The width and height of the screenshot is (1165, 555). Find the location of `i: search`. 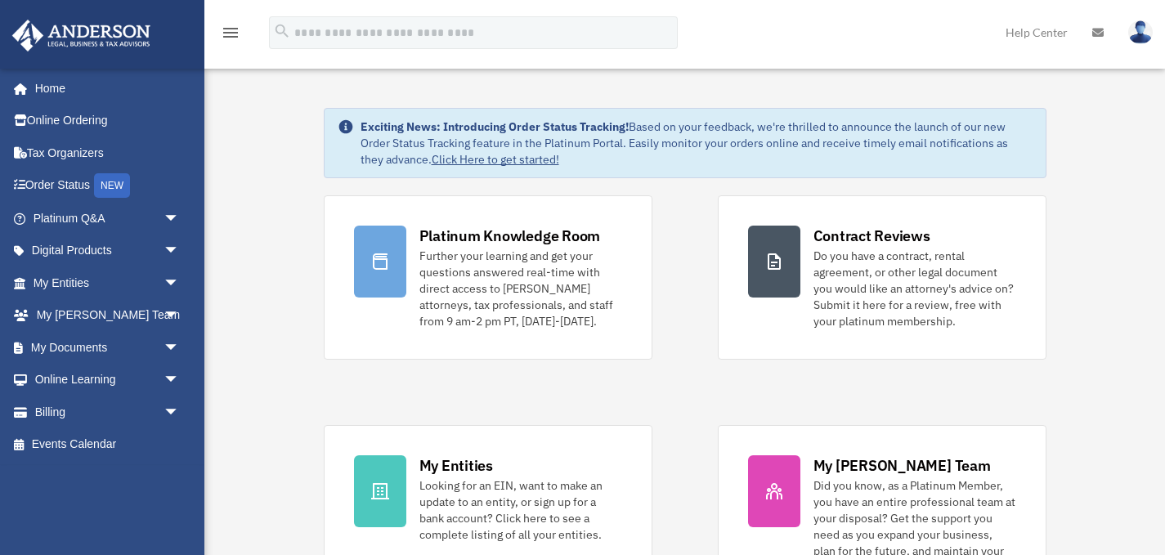

i: search is located at coordinates (282, 31).